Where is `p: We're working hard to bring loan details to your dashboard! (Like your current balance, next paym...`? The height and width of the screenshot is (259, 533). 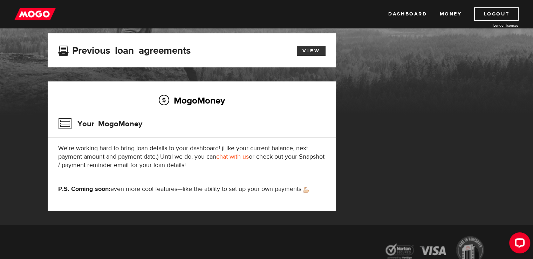
p: We're working hard to bring loan details to your dashboard! (Like your current balance, next paym... is located at coordinates (192, 157).